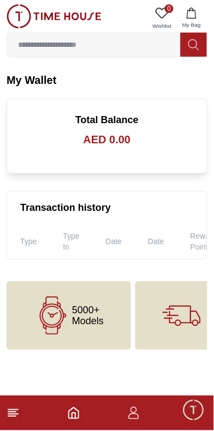 The width and height of the screenshot is (214, 431). What do you see at coordinates (169, 9) in the screenshot?
I see `span: 0` at bounding box center [169, 9].